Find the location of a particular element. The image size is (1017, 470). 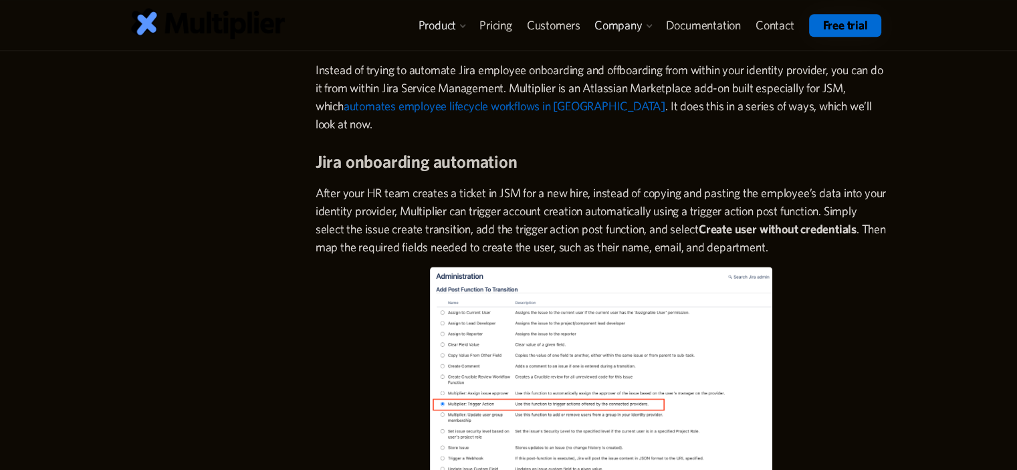

a: Free trial is located at coordinates (844, 25).